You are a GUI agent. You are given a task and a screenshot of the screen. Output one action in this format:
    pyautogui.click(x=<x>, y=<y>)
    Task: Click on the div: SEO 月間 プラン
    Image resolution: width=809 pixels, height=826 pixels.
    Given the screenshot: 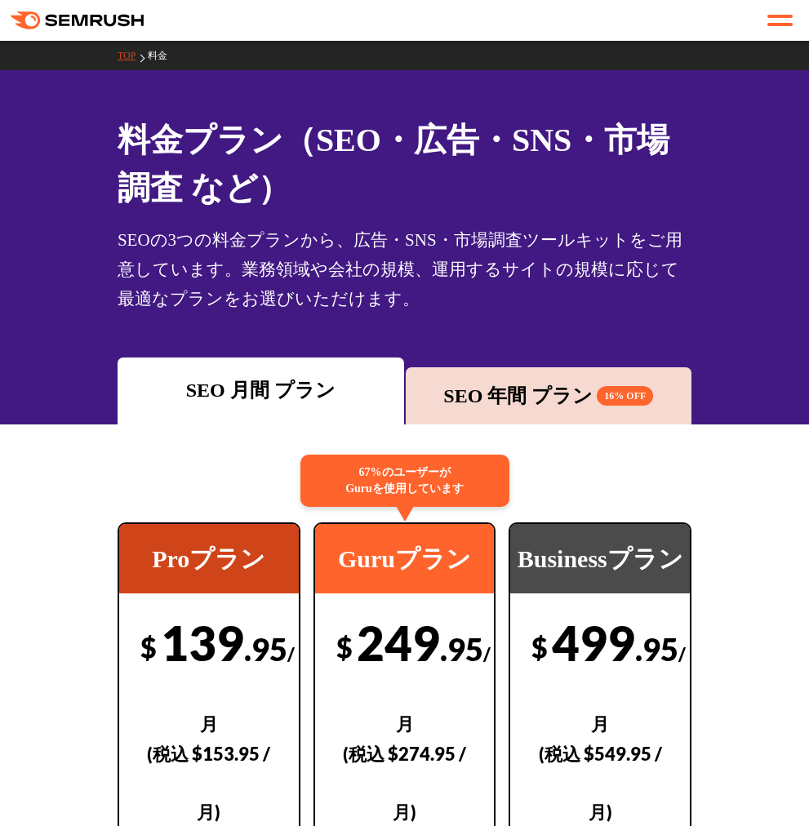 What is the action you would take?
    pyautogui.click(x=261, y=390)
    